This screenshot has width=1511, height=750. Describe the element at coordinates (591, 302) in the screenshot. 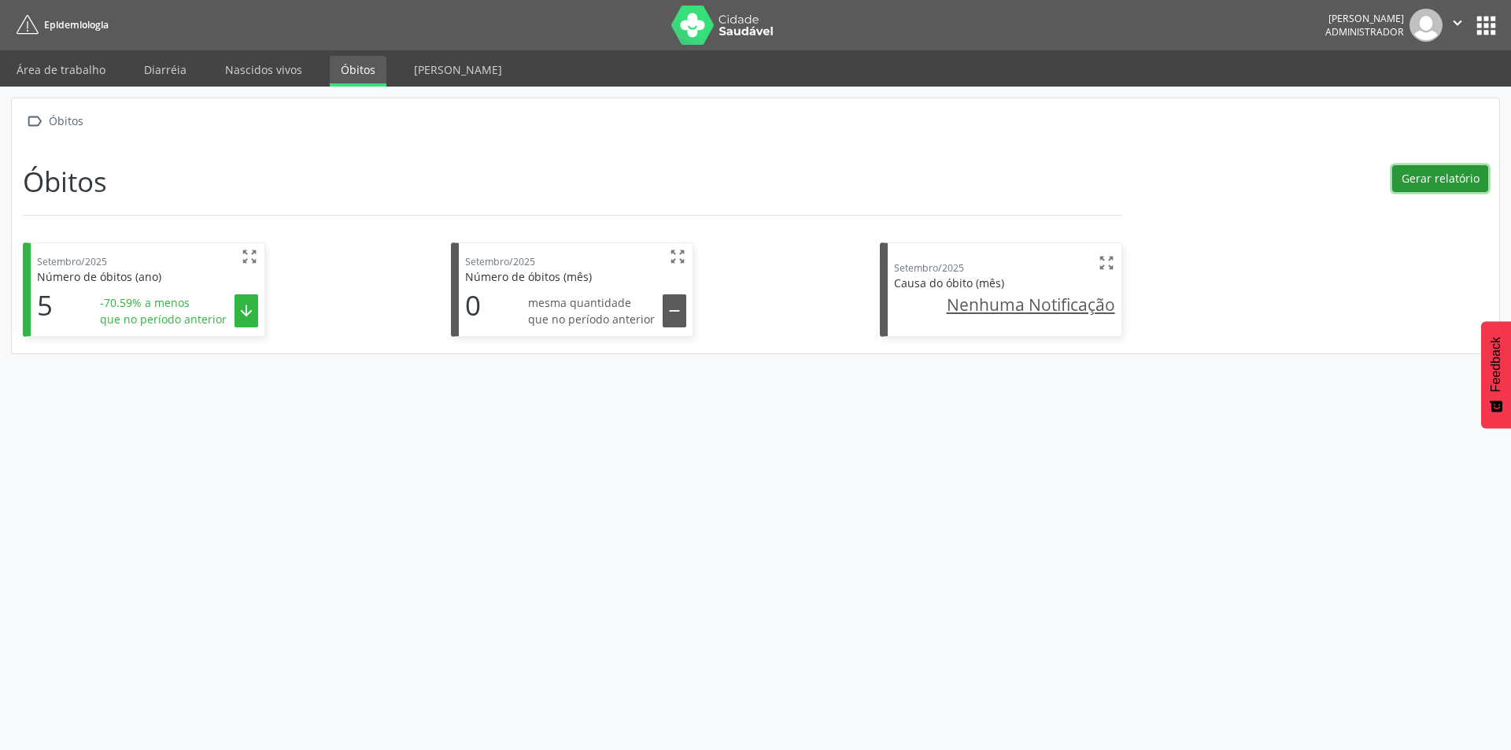

I see `span: mesma quantidade` at that location.